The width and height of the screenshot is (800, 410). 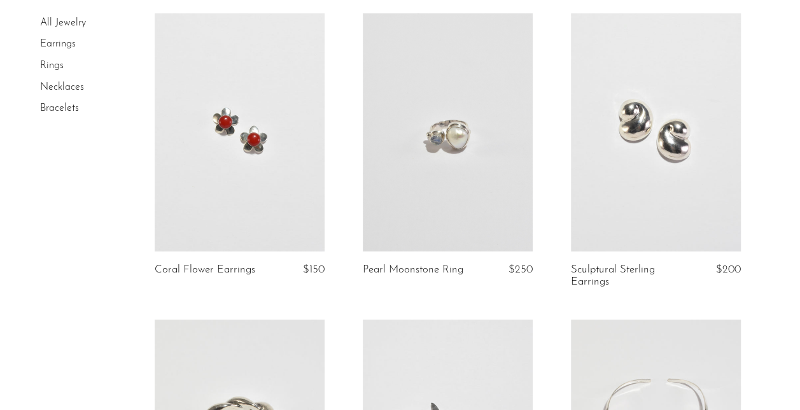 What do you see at coordinates (413, 270) in the screenshot?
I see `a: Pearl Moonstone Ring` at bounding box center [413, 270].